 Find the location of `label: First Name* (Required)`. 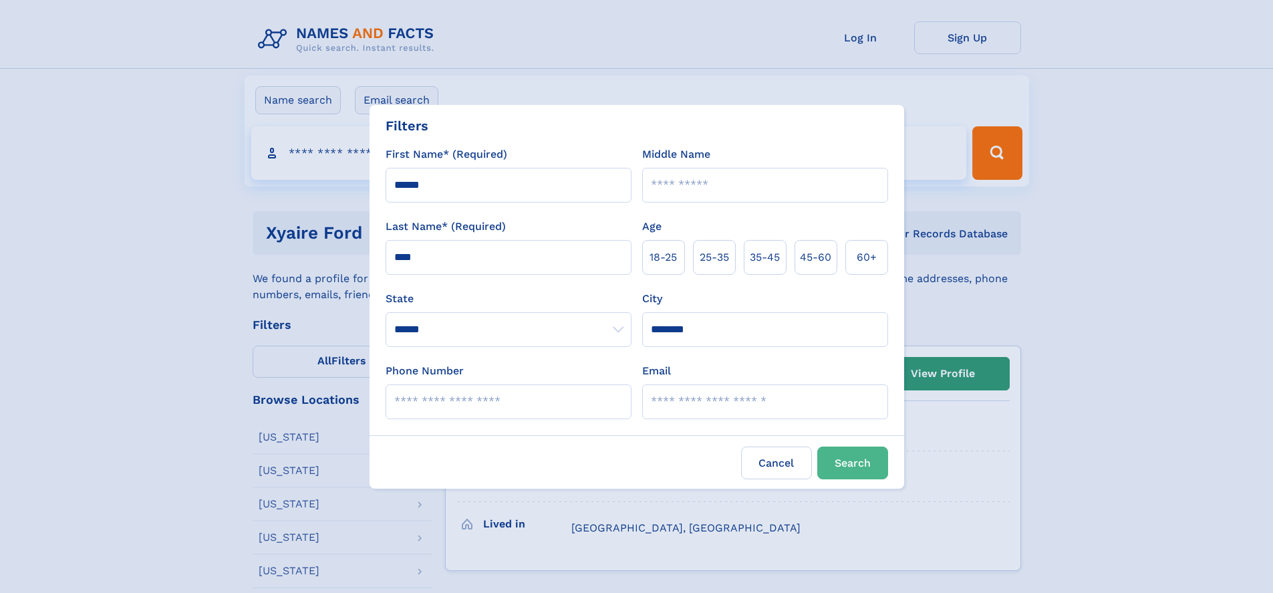

label: First Name* (Required) is located at coordinates (446, 154).